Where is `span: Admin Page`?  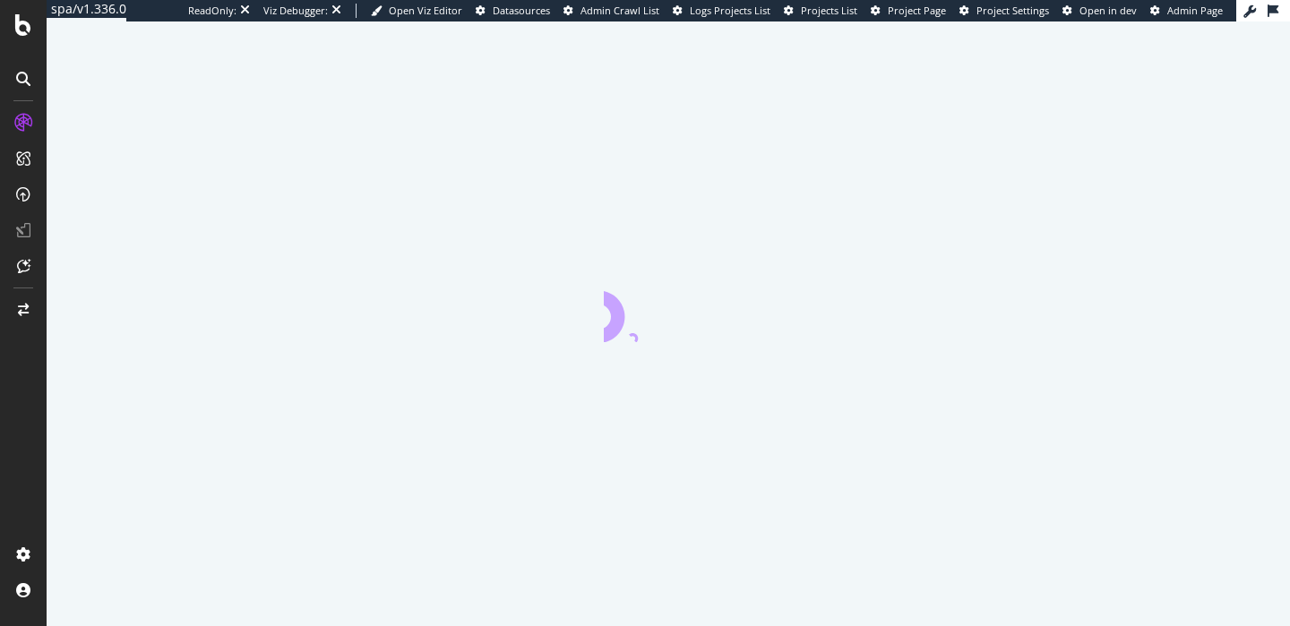
span: Admin Page is located at coordinates (1195, 10).